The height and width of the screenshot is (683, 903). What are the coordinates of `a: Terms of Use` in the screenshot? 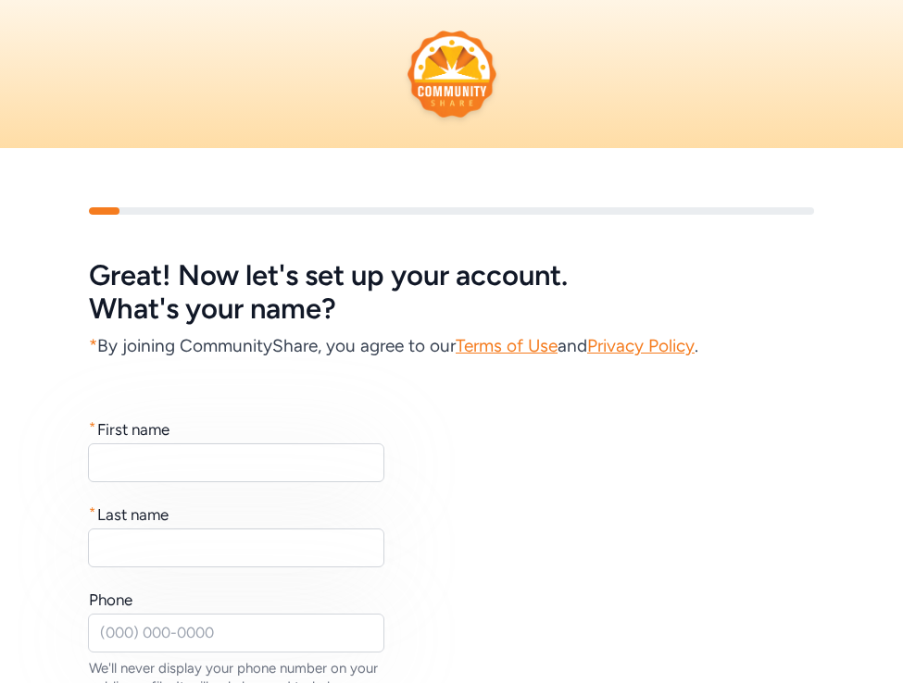 It's located at (507, 345).